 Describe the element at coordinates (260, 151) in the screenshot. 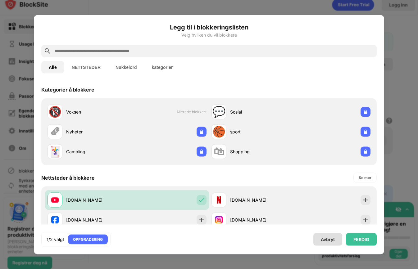

I see `div: Shopping` at that location.